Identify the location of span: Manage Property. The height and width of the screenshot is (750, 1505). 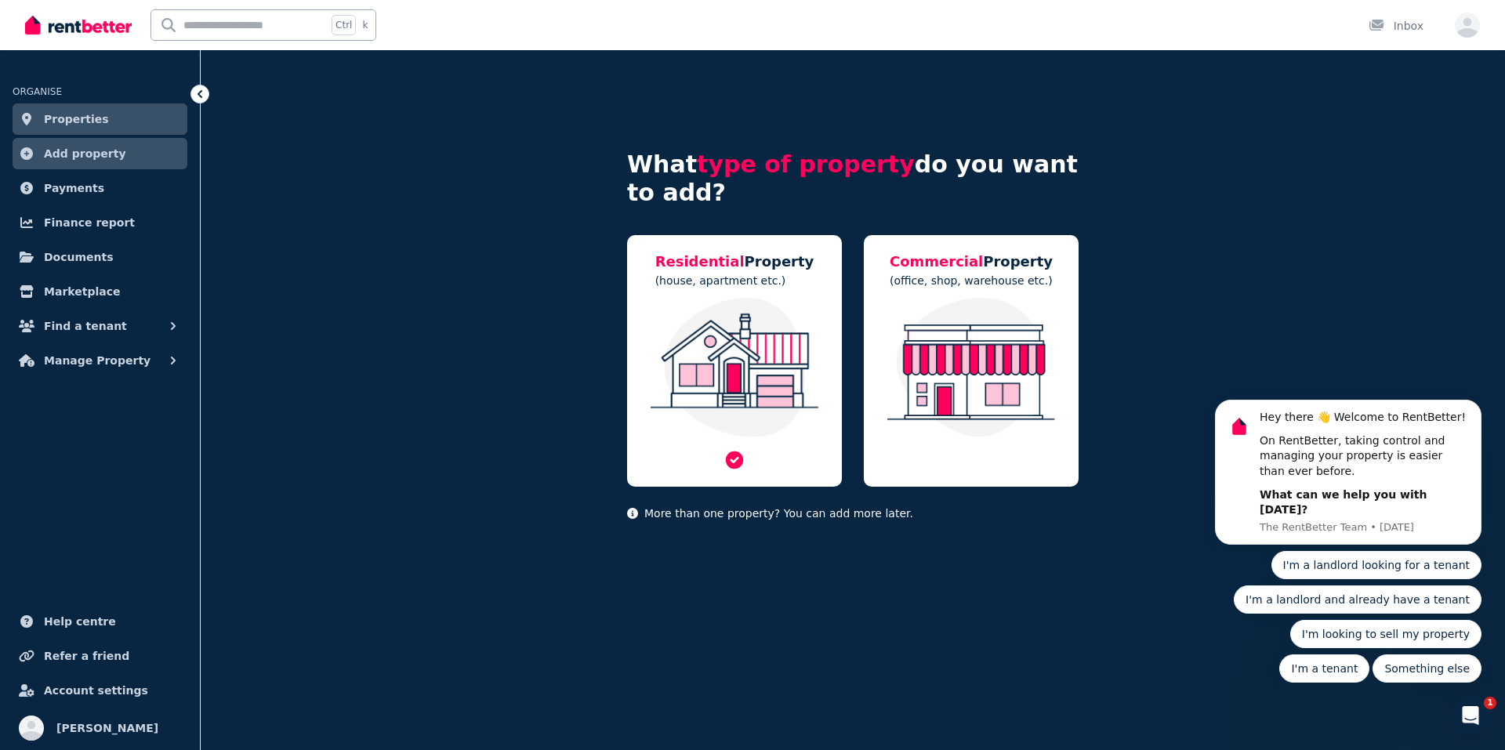
(97, 360).